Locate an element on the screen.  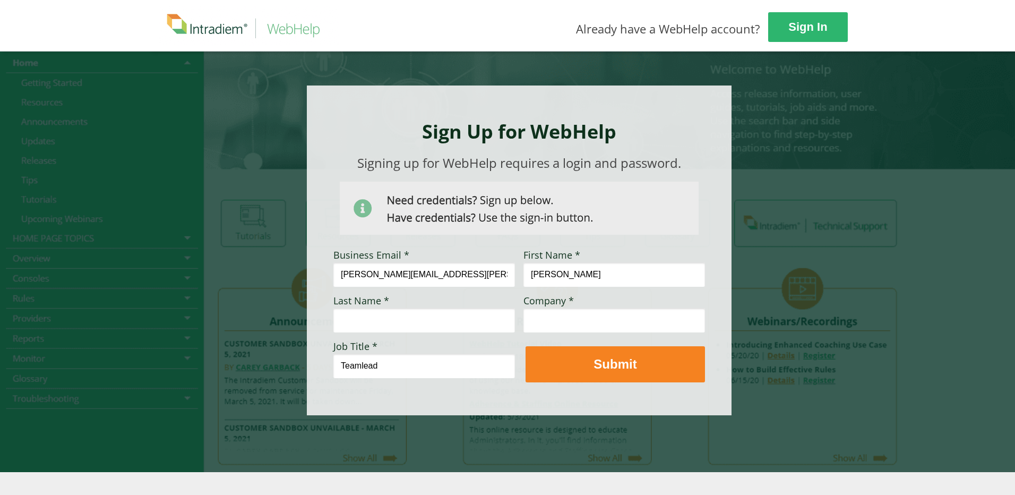
span: Last Name * is located at coordinates (361, 301).